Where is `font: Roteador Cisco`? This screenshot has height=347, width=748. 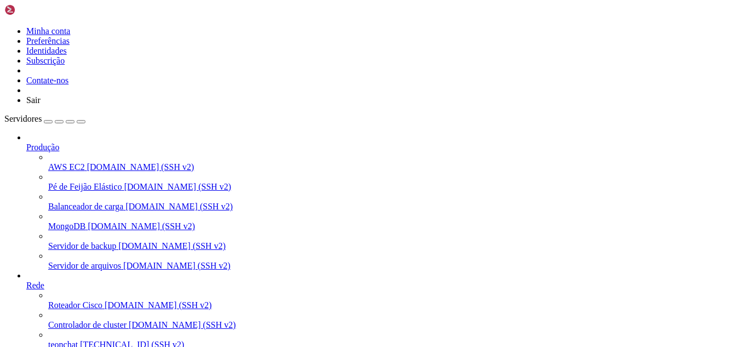
font: Roteador Cisco is located at coordinates (75, 305).